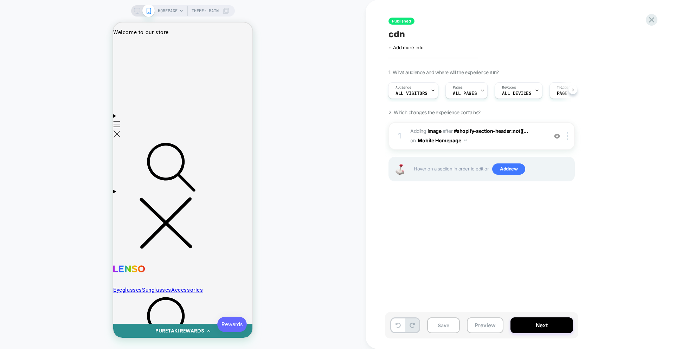  What do you see at coordinates (205, 11) in the screenshot?
I see `span: Theme: MAIN` at bounding box center [205, 11].